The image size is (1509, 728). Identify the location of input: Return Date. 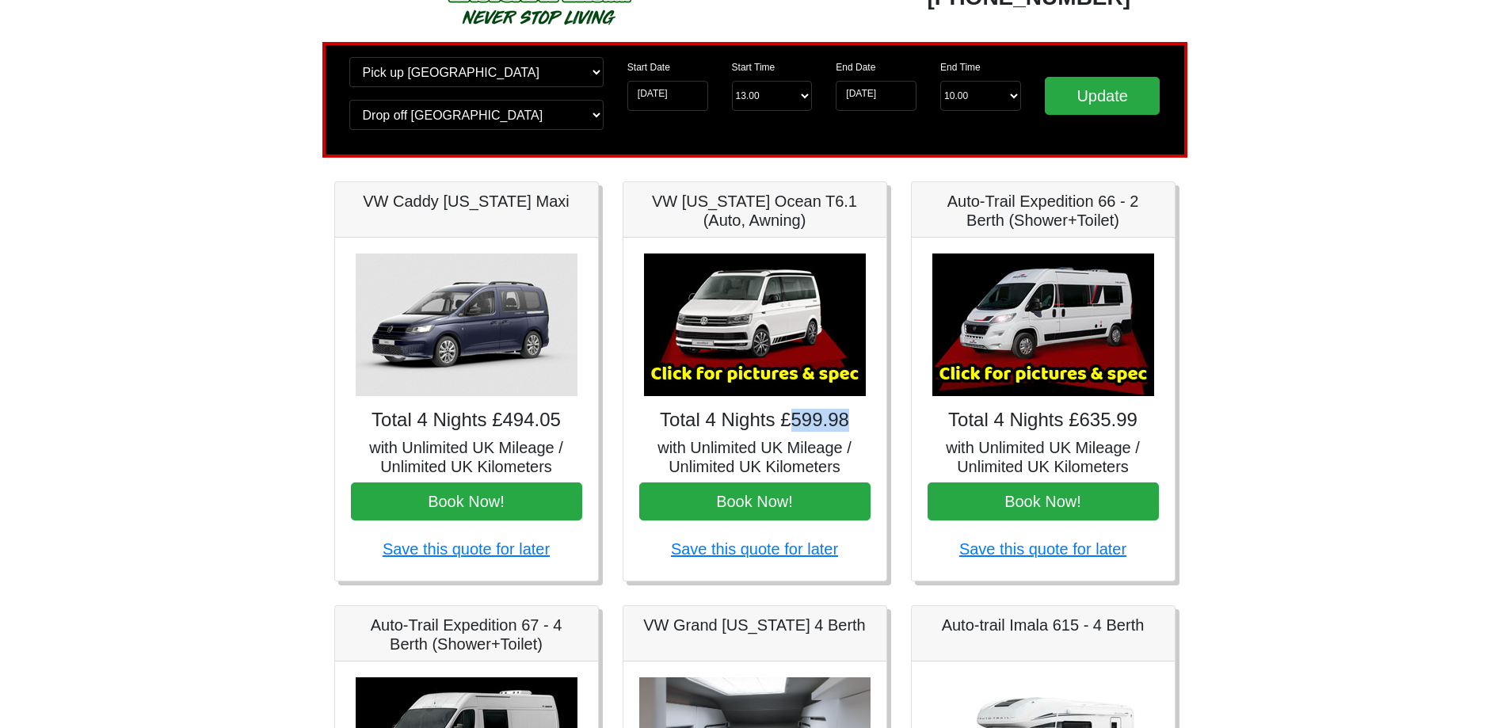
(876, 96).